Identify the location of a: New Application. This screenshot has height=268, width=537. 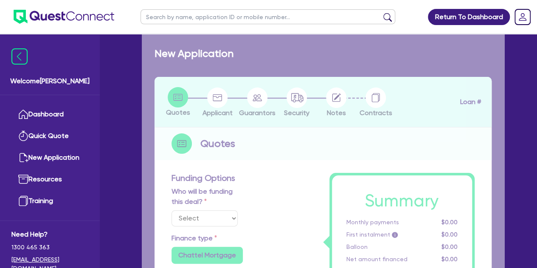
(50, 157).